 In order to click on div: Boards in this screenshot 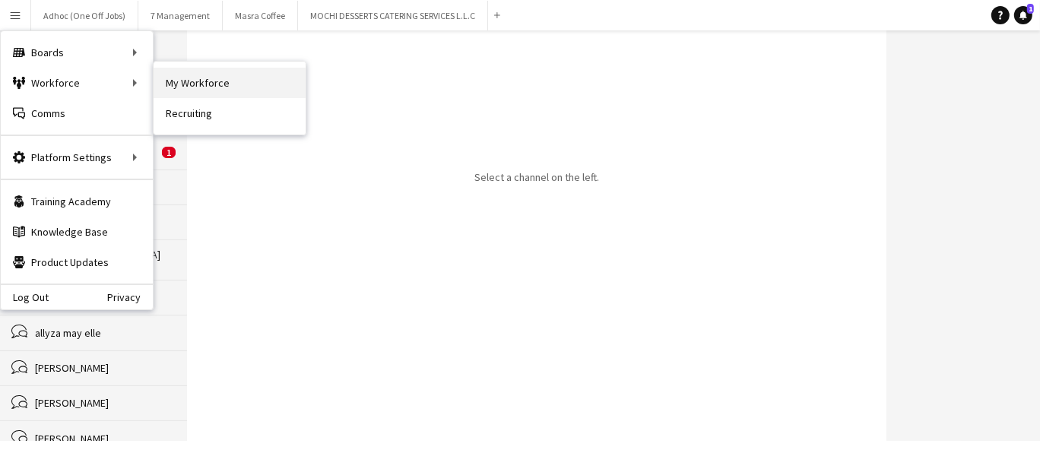, I will do `click(77, 52)`.